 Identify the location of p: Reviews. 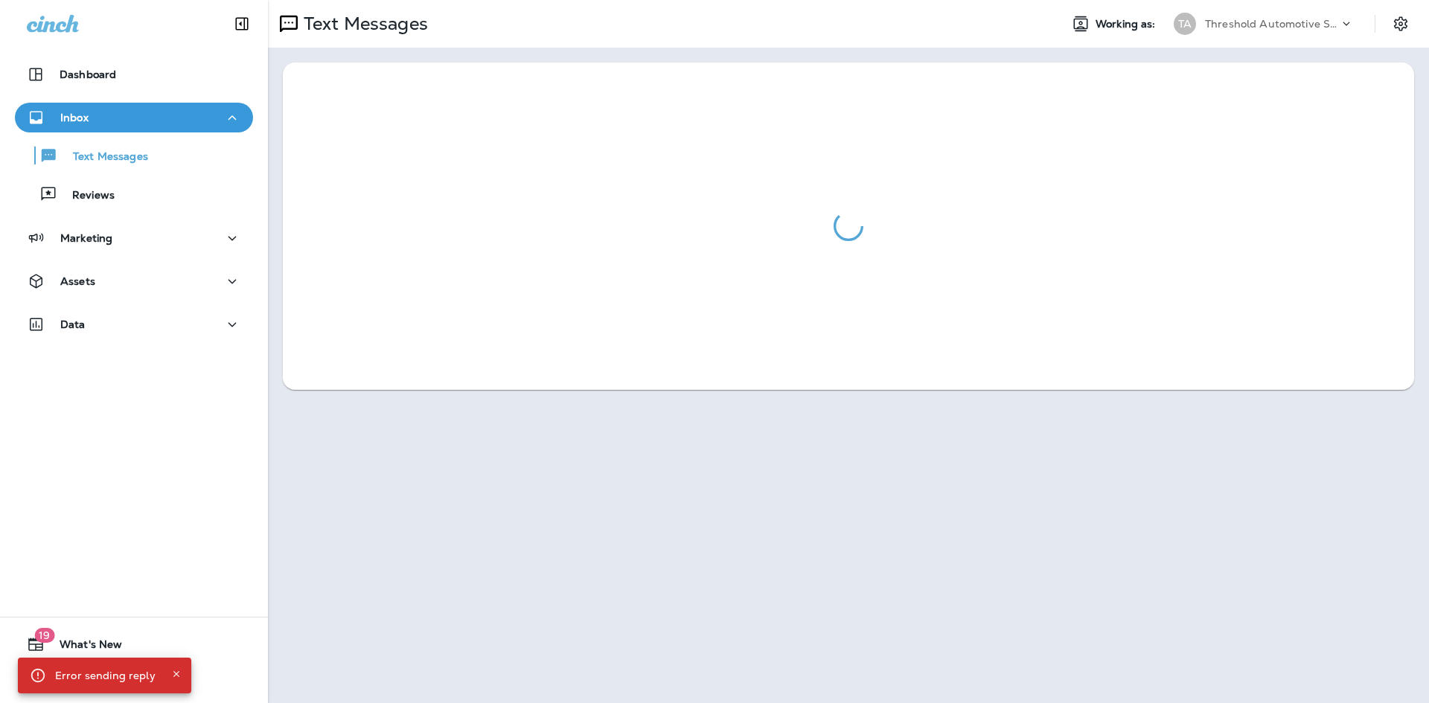
(86, 196).